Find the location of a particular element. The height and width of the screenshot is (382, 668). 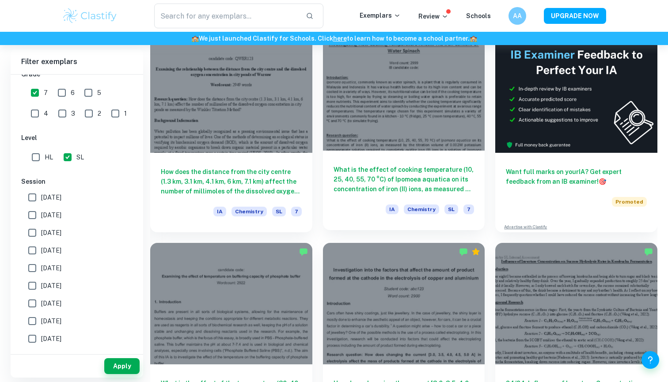

a: Advertise with Clastify is located at coordinates (525, 227).